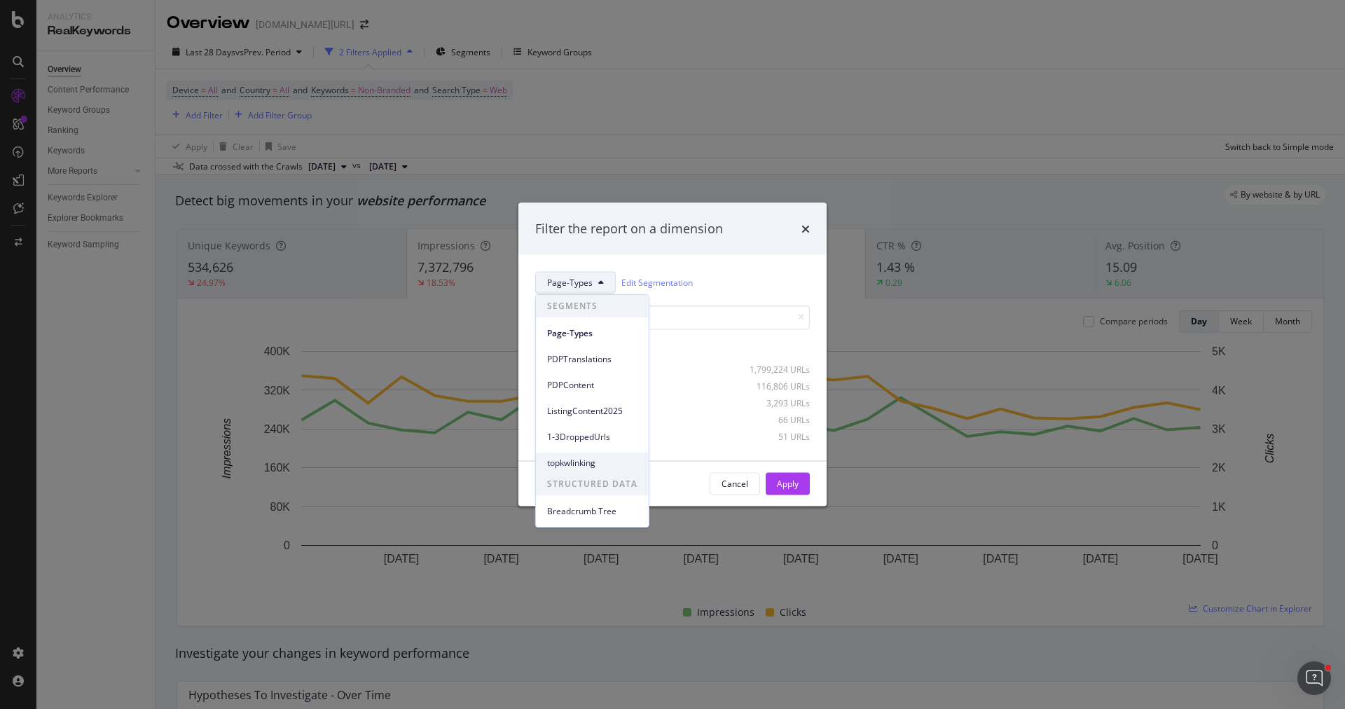  Describe the element at coordinates (735, 483) in the screenshot. I see `div: Cancel` at that location.